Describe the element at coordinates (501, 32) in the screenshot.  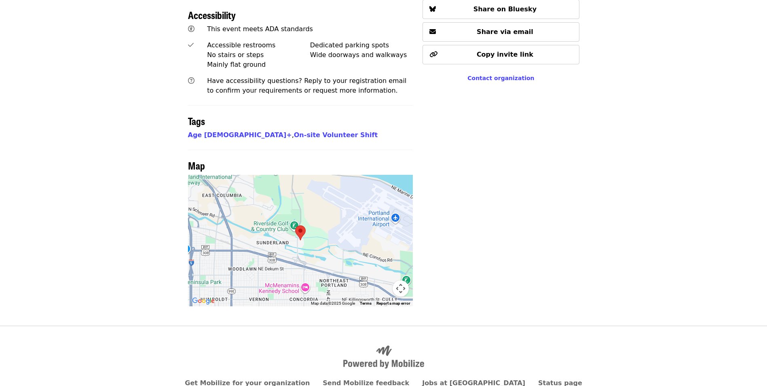
I see `button: Share via email` at that location.